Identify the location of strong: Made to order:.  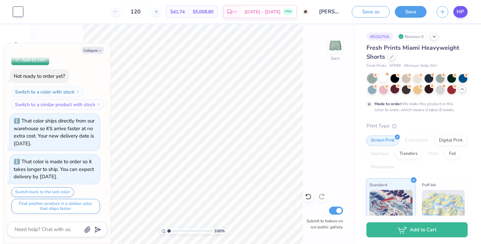
(388, 104).